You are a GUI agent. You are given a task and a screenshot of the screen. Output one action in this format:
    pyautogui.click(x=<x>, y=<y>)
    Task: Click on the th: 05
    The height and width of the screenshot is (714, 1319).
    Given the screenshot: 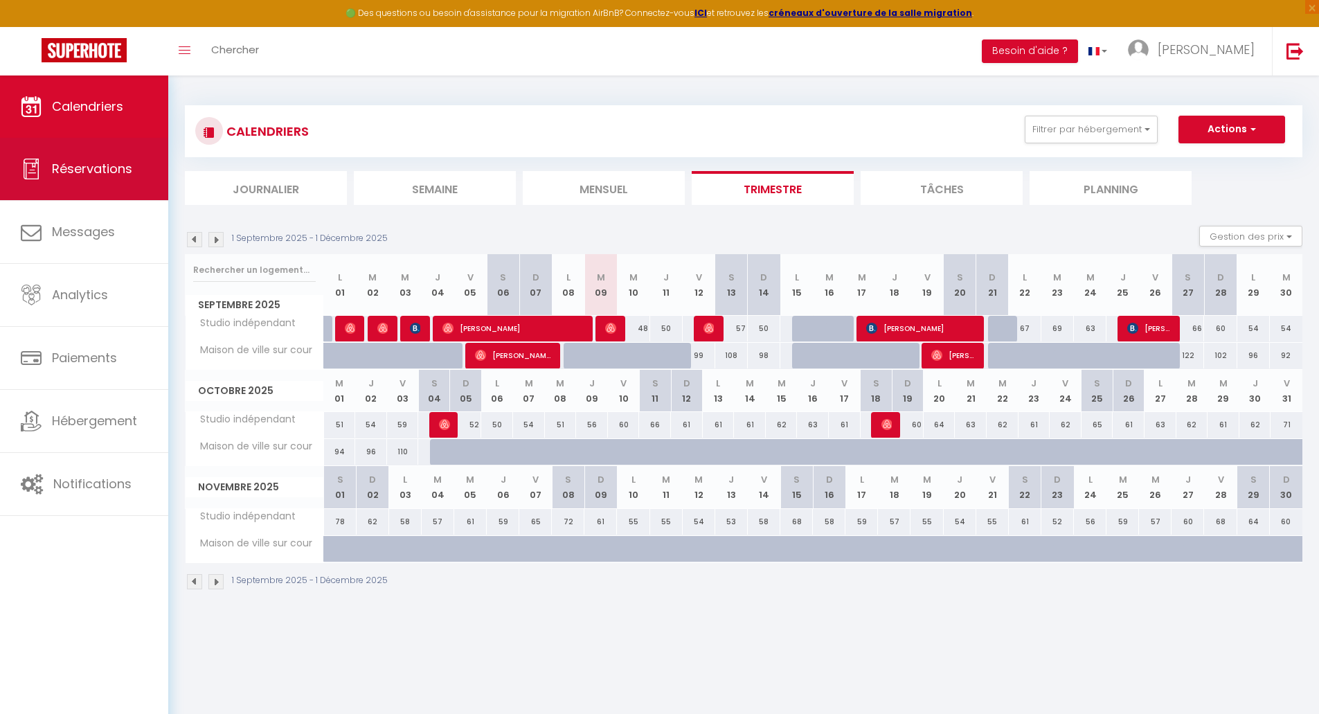 What is the action you would take?
    pyautogui.click(x=470, y=284)
    